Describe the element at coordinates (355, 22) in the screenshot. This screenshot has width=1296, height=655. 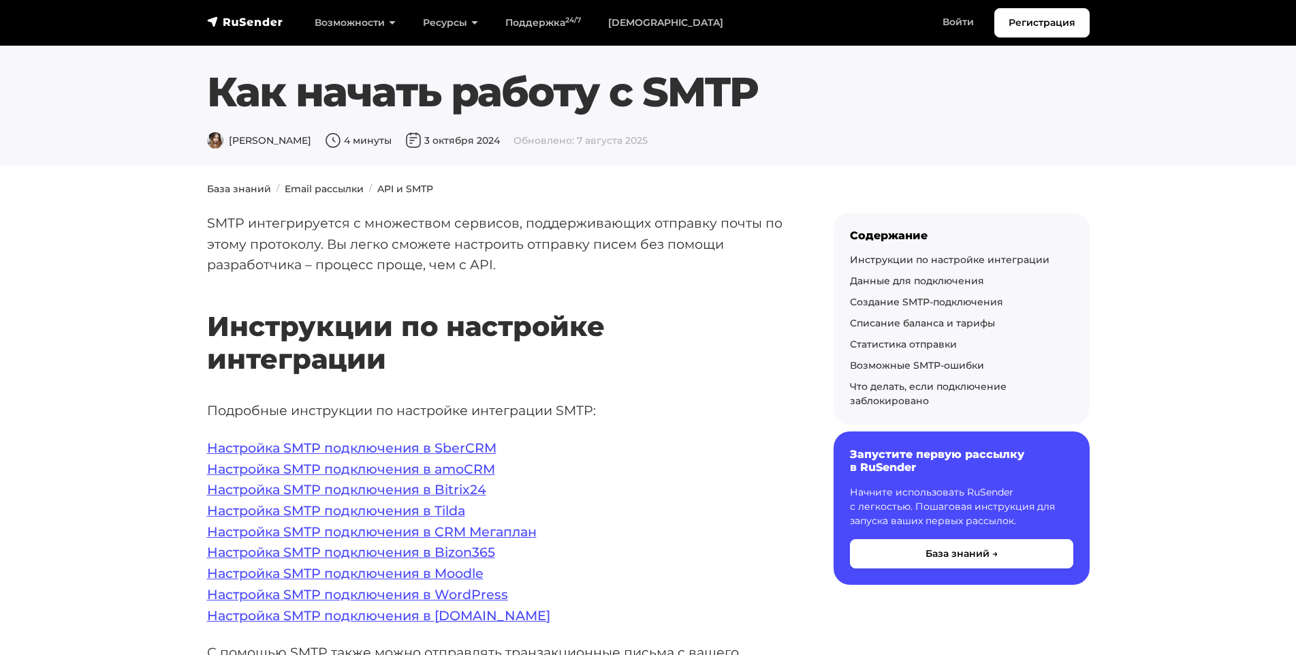
I see `a: Возможности` at that location.